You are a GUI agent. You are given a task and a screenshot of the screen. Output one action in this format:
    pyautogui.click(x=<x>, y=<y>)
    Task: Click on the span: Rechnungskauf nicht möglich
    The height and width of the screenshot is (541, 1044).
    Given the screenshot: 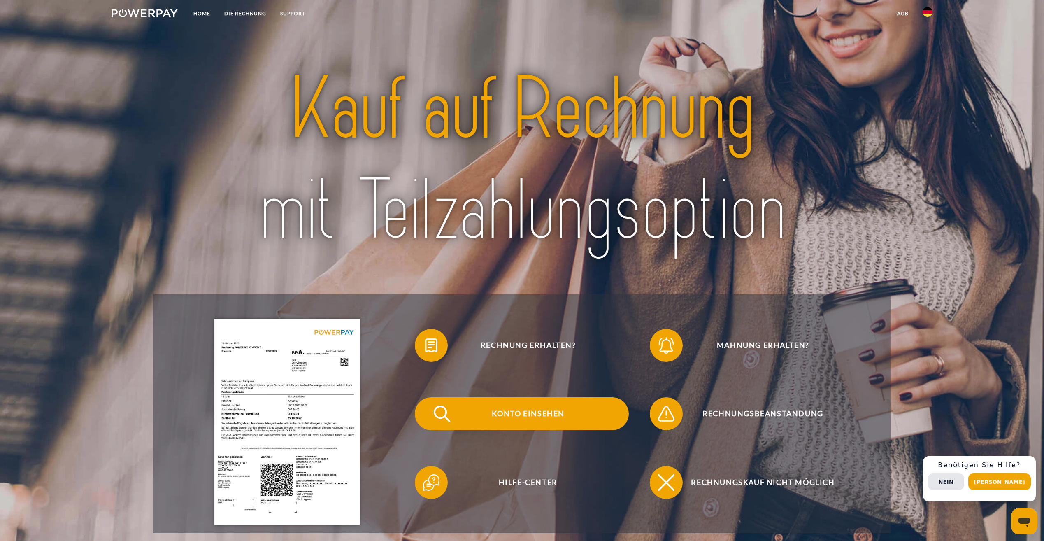 What is the action you would take?
    pyautogui.click(x=763, y=483)
    